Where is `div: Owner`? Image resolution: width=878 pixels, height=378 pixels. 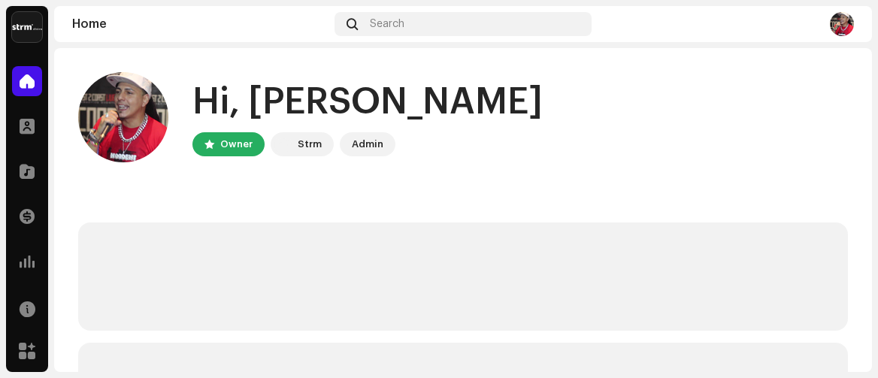
div: Owner is located at coordinates (236, 144).